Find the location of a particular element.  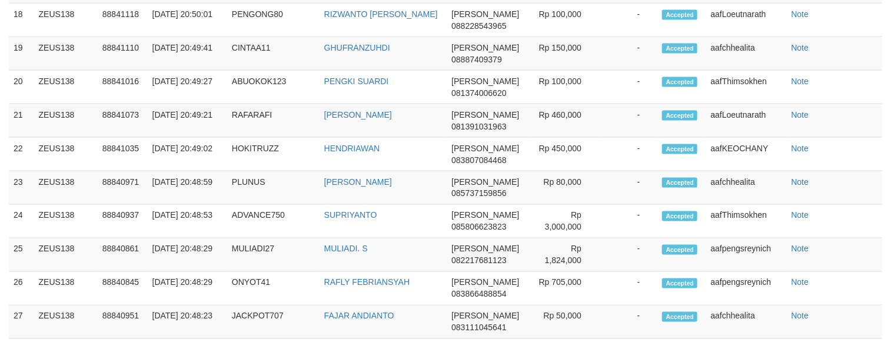

span: 088228543965 is located at coordinates (479, 26).